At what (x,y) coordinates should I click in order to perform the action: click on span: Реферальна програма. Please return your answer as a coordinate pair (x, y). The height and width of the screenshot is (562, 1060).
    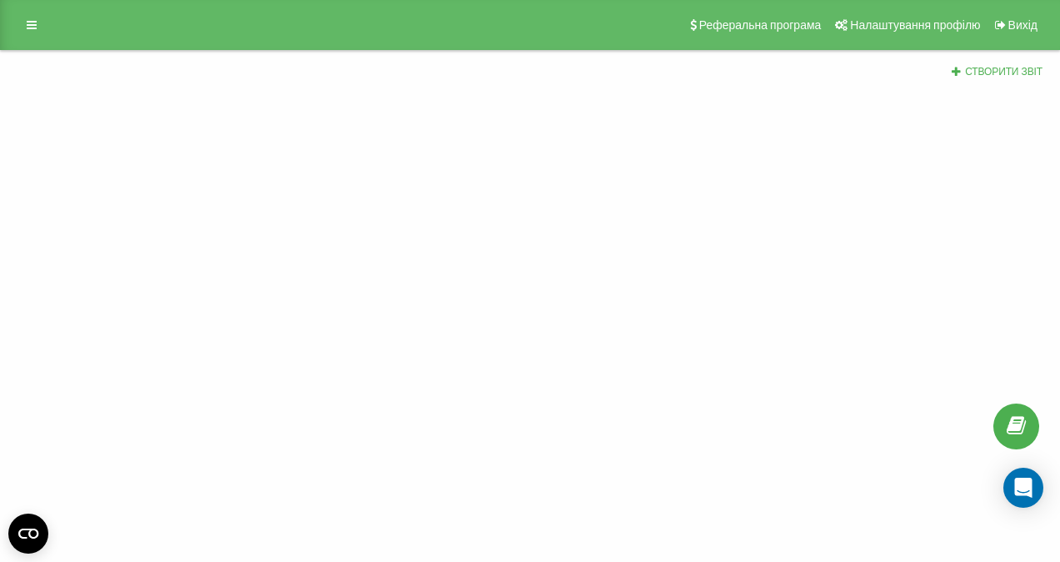
    Looking at the image, I should click on (760, 25).